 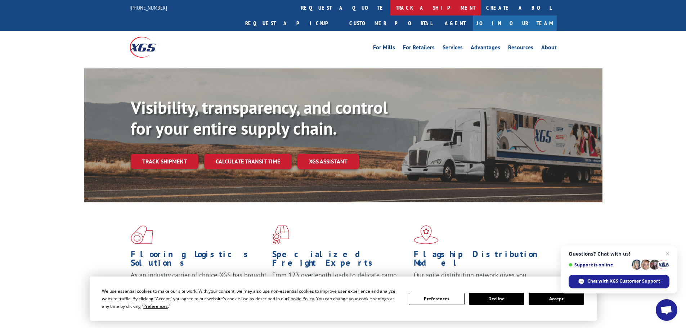 What do you see at coordinates (426, 235) in the screenshot?
I see `img: xgs-icon-flagship-distribution-model-red` at bounding box center [426, 235].